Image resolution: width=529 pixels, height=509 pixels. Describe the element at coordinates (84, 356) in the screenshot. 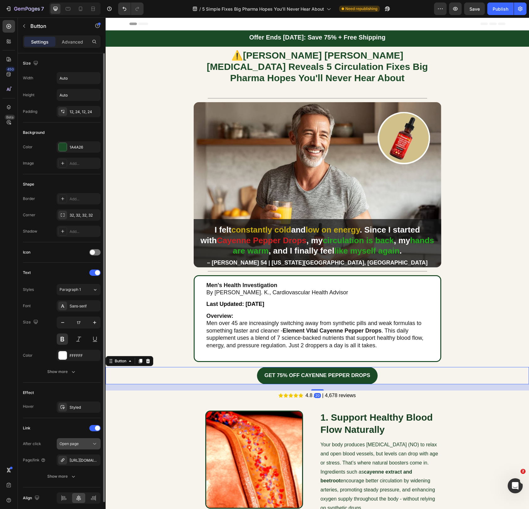

I see `div: FFFFFF` at that location.